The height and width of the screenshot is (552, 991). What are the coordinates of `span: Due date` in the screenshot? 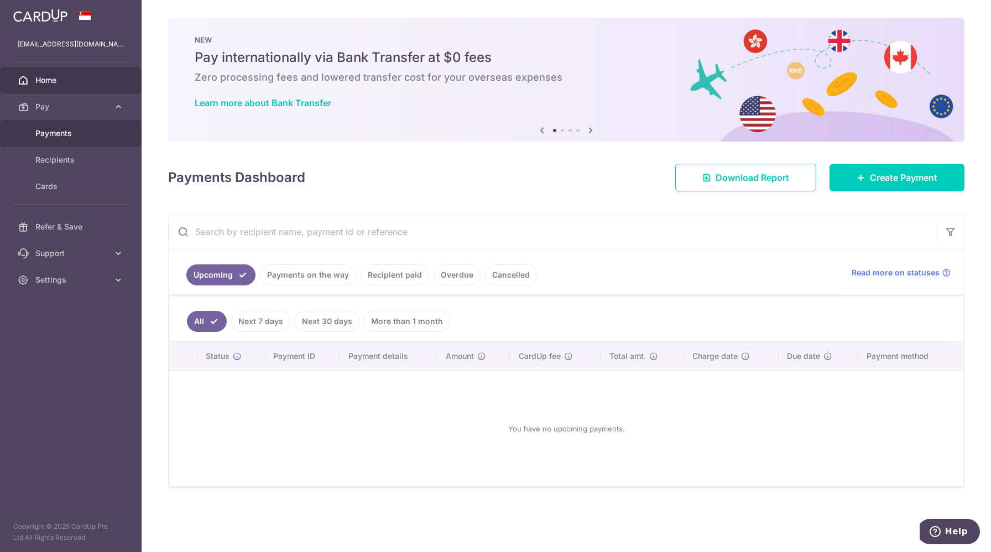 It's located at (803, 356).